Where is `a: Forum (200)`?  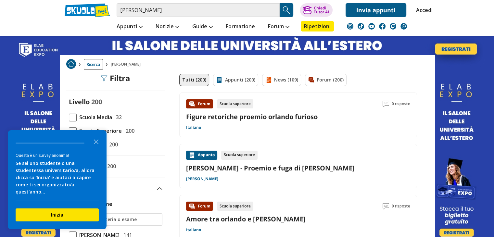
a: Forum (200) is located at coordinates (325, 80).